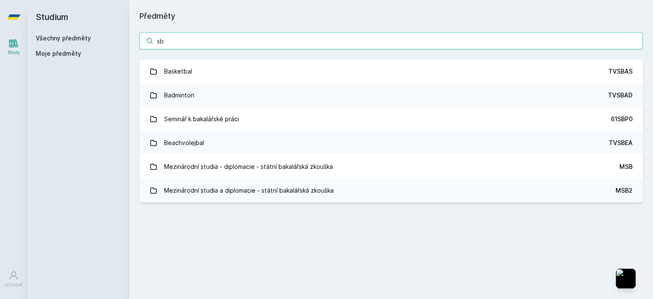 This screenshot has height=299, width=653. Describe the element at coordinates (624, 190) in the screenshot. I see `div: MSB2` at that location.